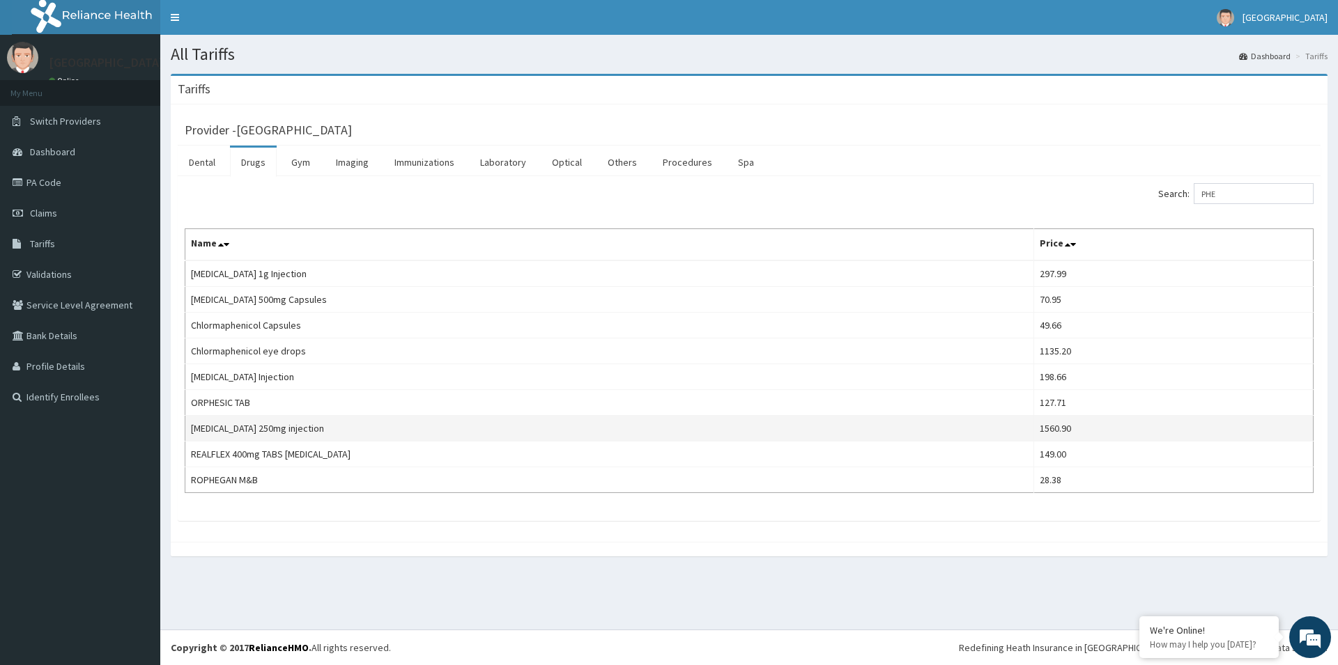  I want to click on td: 127.71, so click(1173, 403).